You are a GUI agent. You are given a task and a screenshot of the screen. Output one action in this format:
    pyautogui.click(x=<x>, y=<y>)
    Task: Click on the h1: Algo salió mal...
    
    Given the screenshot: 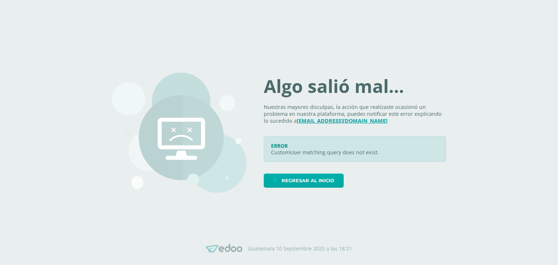 What is the action you would take?
    pyautogui.click(x=355, y=87)
    